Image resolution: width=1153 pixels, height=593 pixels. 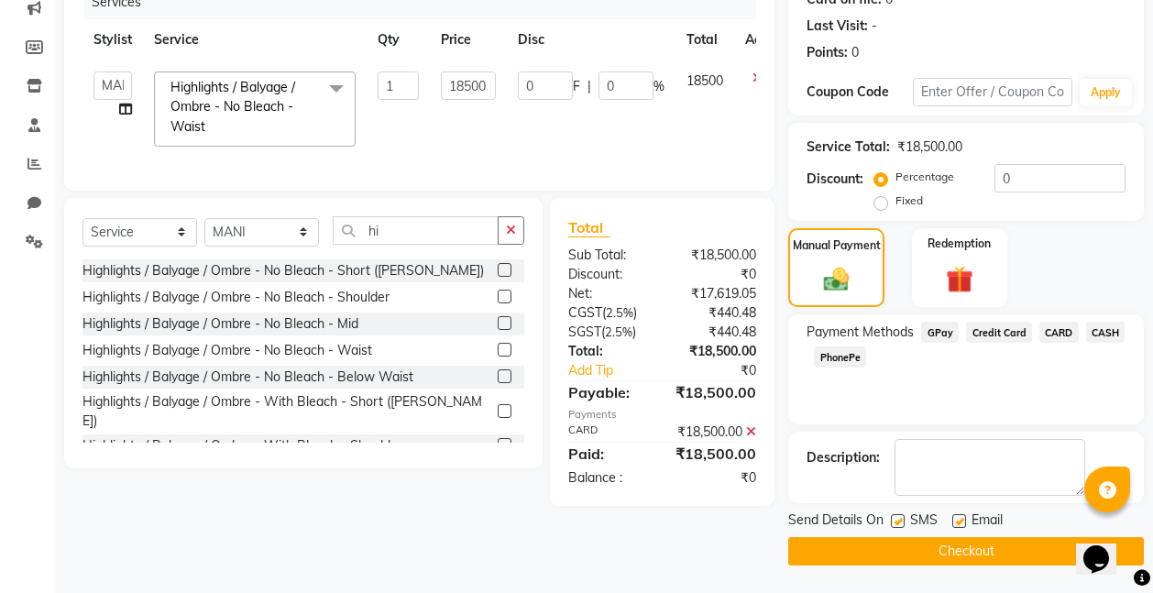 I want to click on div: Highlights / Balyage / Ombre - With Bleach - Shoulder, so click(x=242, y=445).